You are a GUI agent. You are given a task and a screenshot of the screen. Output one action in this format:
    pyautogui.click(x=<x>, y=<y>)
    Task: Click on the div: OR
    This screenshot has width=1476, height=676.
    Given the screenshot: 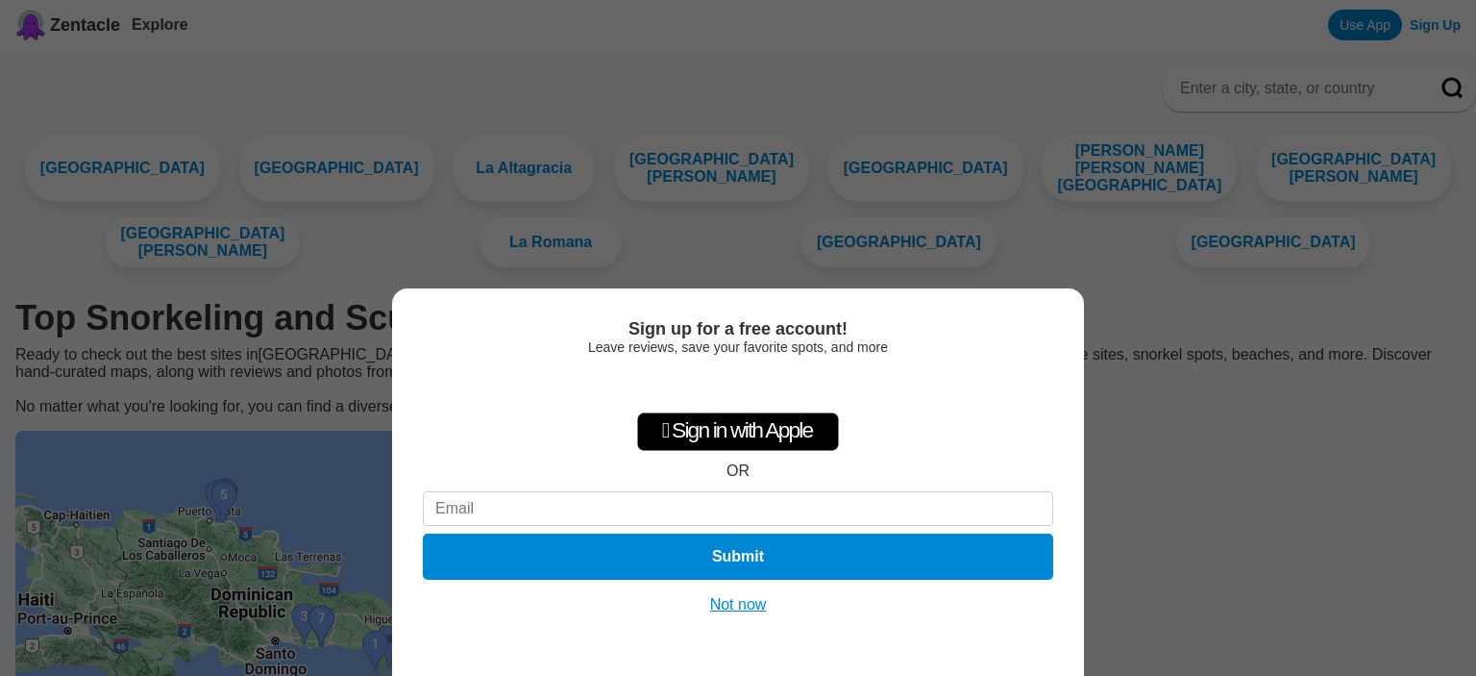 What is the action you would take?
    pyautogui.click(x=738, y=471)
    